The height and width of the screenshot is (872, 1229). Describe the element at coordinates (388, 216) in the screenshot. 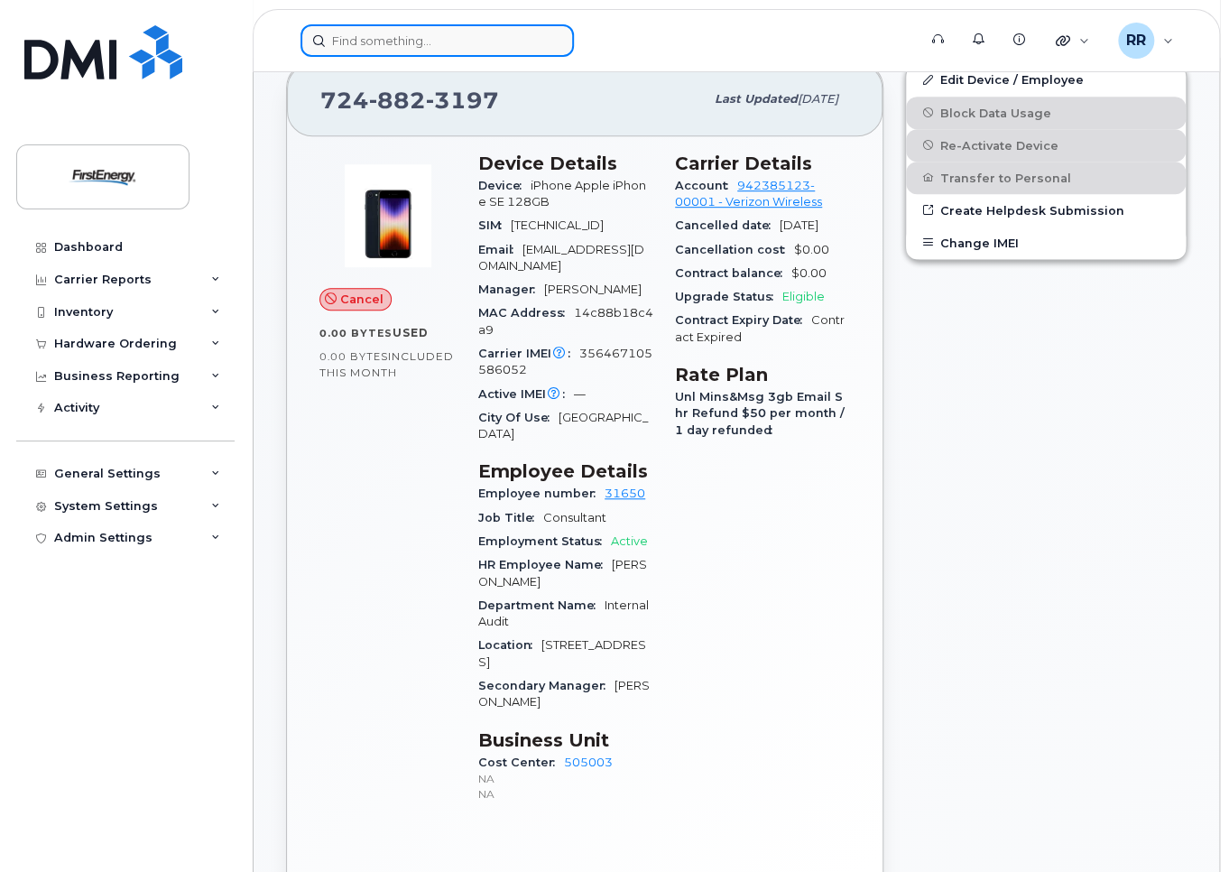

I see `img: image20231002-3703462-10zne2t.jpeg` at that location.